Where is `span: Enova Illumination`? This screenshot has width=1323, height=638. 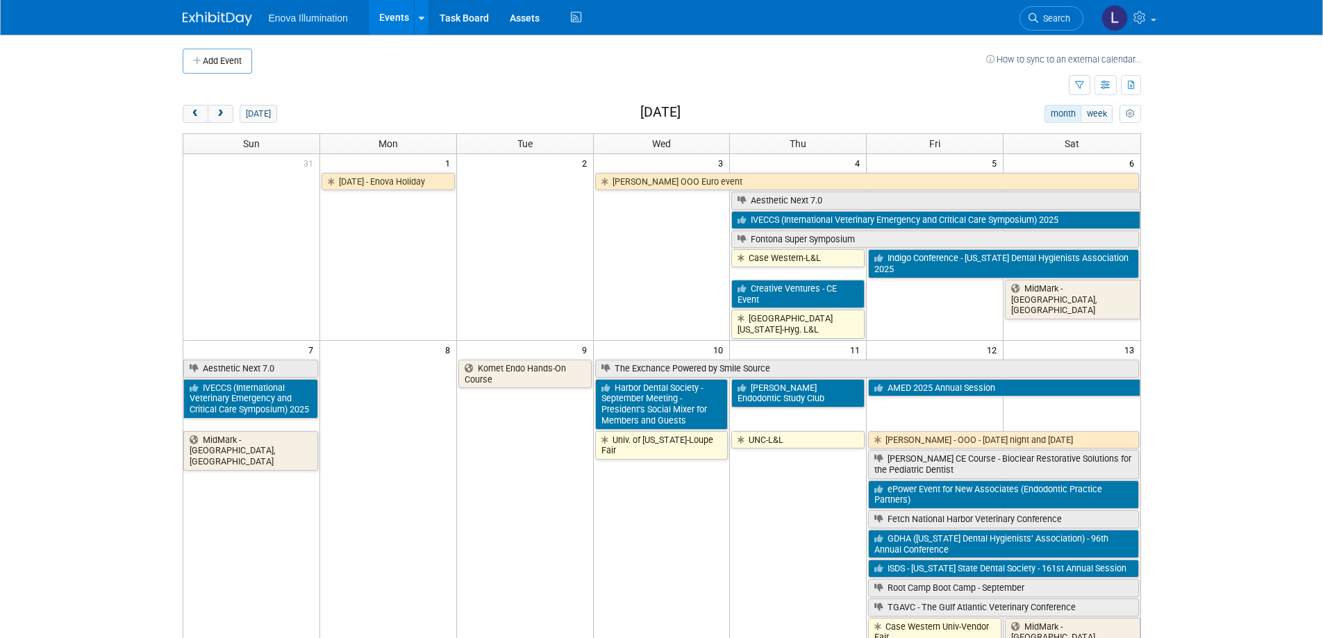
span: Enova Illumination is located at coordinates (308, 18).